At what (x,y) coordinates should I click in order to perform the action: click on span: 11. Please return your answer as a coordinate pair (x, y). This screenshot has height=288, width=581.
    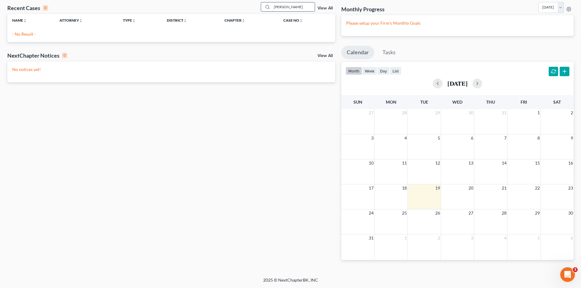
    Looking at the image, I should click on (404, 163).